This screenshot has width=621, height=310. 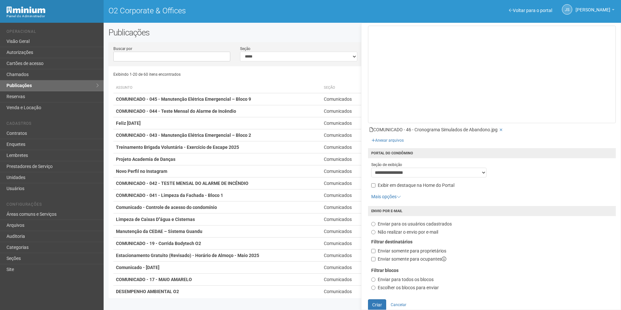 What do you see at coordinates (373, 251) in the screenshot?
I see `input: Enviar somente para proprietários` at bounding box center [373, 251].